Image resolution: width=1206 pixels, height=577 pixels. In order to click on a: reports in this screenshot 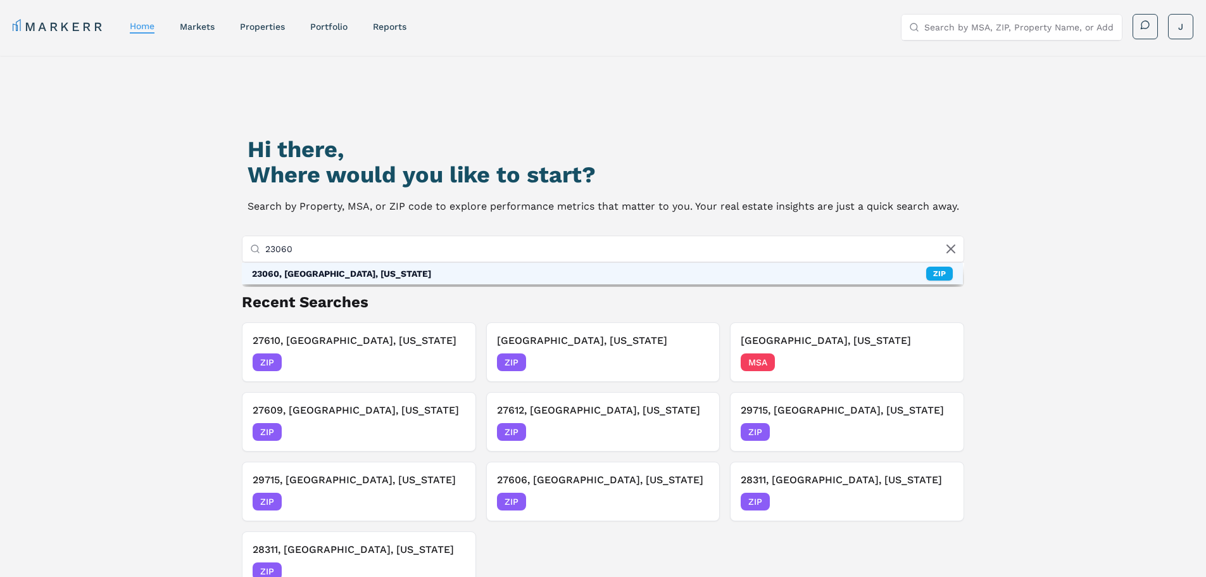, I will do `click(389, 27)`.